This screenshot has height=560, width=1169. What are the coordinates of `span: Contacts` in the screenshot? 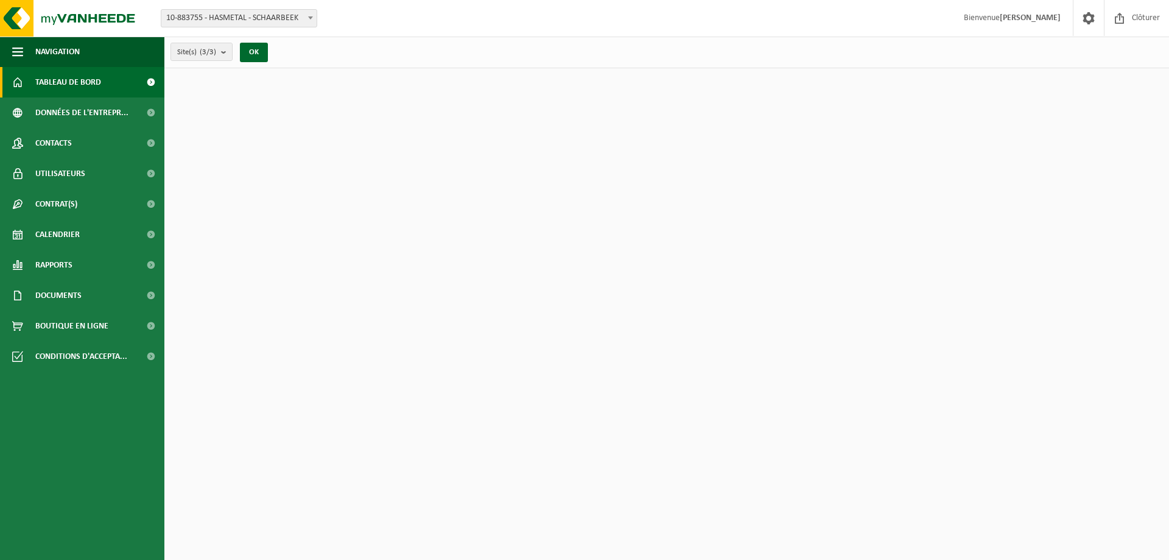 It's located at (54, 143).